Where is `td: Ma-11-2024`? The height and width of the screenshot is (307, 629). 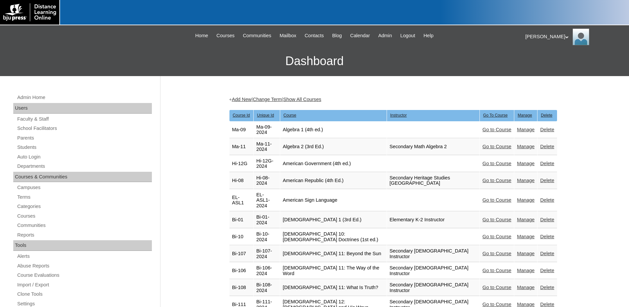 td: Ma-11-2024 is located at coordinates (267, 147).